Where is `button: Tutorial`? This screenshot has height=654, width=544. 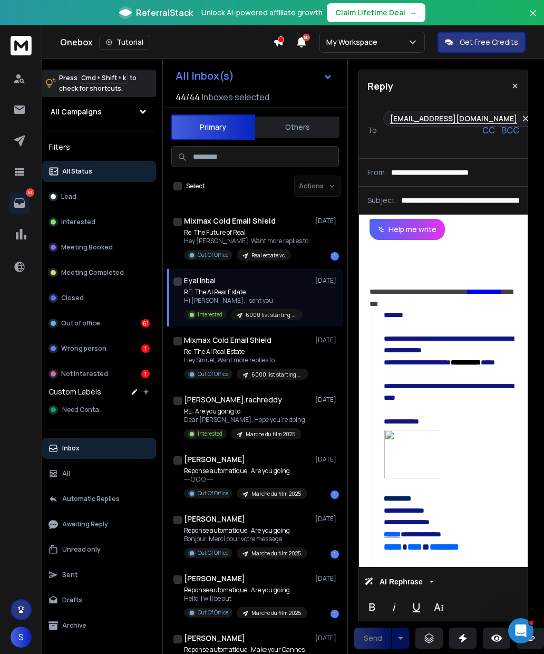 button: Tutorial is located at coordinates (124, 42).